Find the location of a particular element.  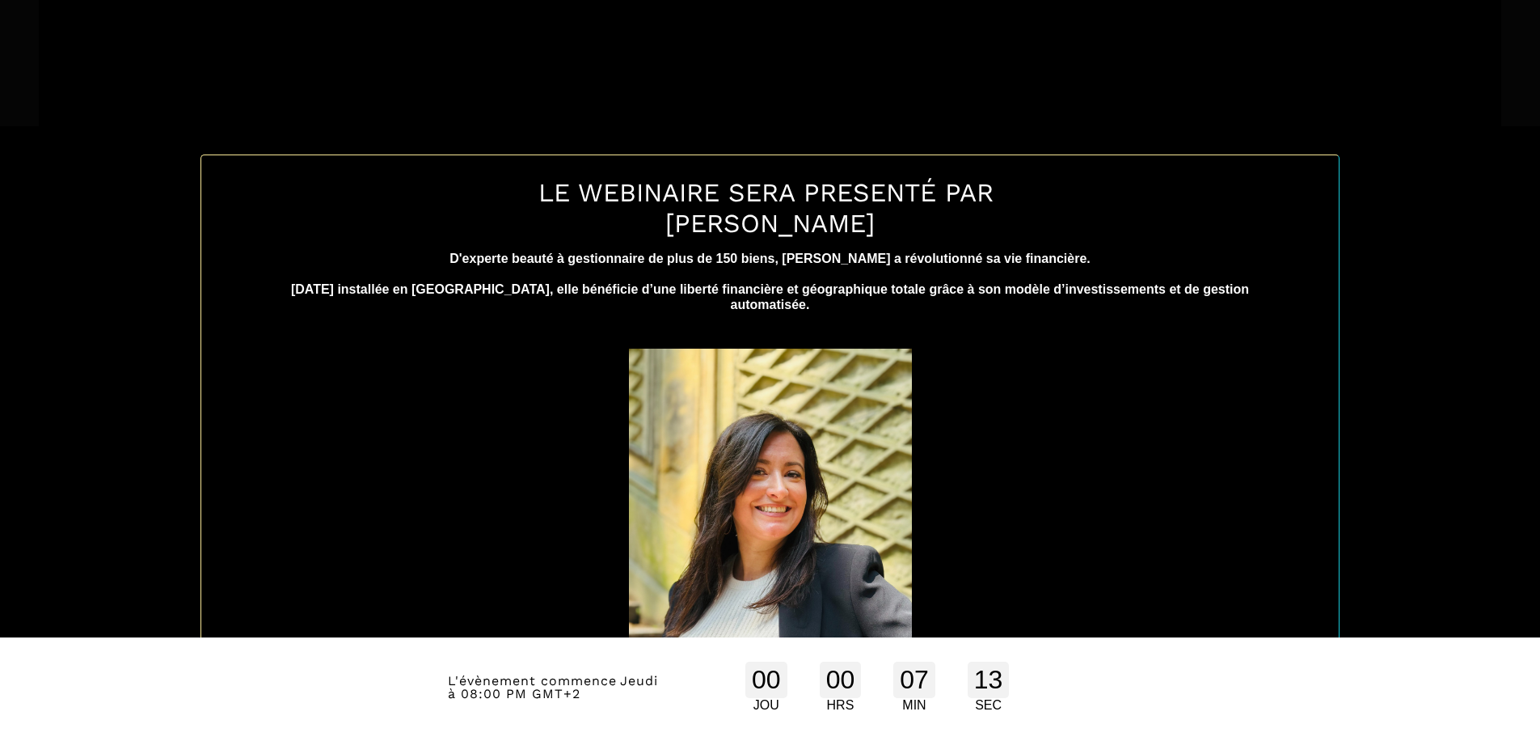

span: L'évènement commence is located at coordinates (532, 680).